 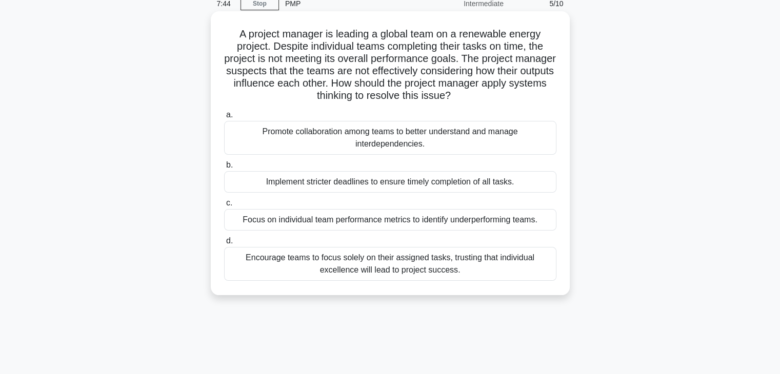 What do you see at coordinates (390, 65) in the screenshot?
I see `h5: A project manager is leading a global team on a renewable energy project. Despite individual team...` at bounding box center [390, 65].